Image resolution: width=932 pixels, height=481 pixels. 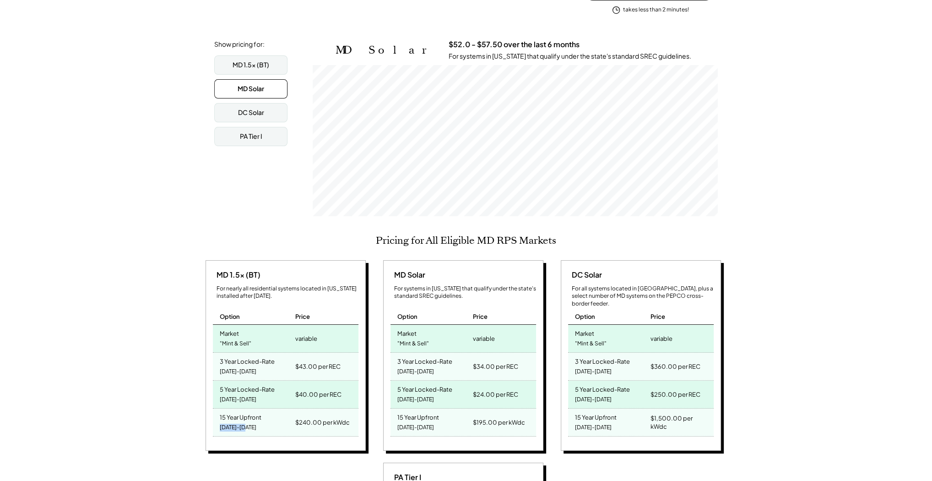 I want to click on div: $195.00 per kWdc, so click(x=499, y=422).